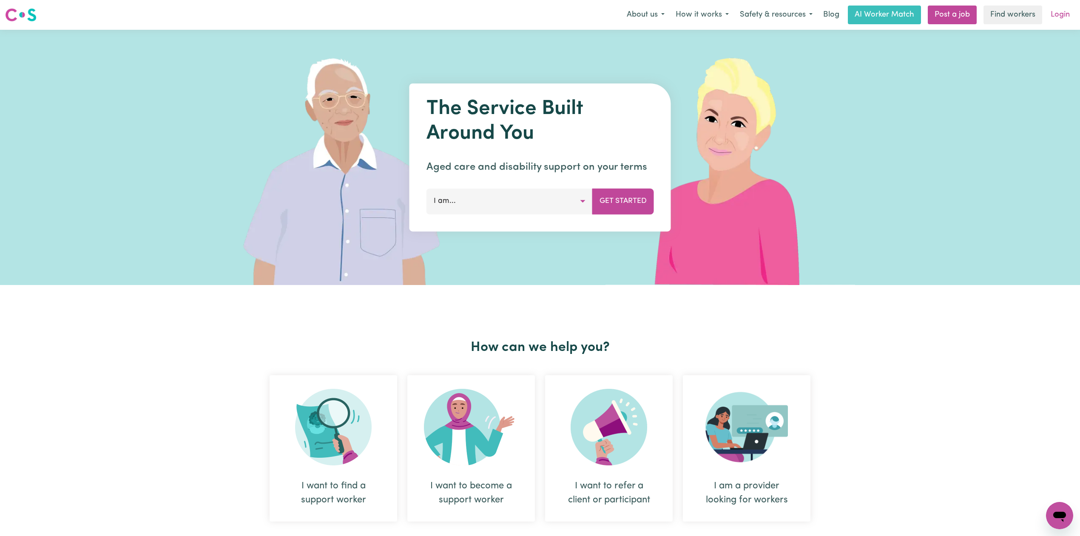 The height and width of the screenshot is (536, 1080). Describe the element at coordinates (509, 201) in the screenshot. I see `button: I am...` at that location.